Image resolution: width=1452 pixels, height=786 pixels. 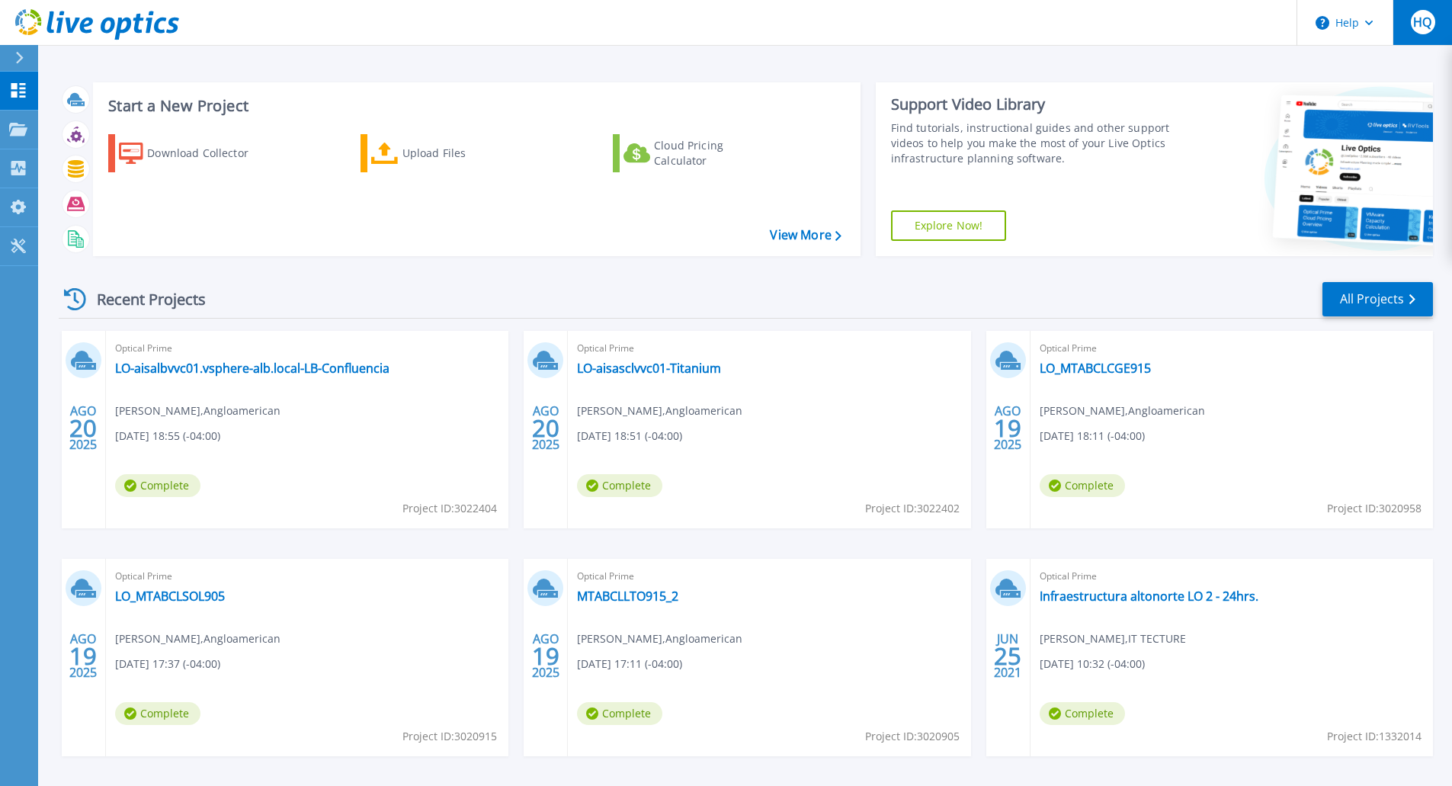 What do you see at coordinates (1377, 299) in the screenshot?
I see `a: All Projects` at bounding box center [1377, 299].